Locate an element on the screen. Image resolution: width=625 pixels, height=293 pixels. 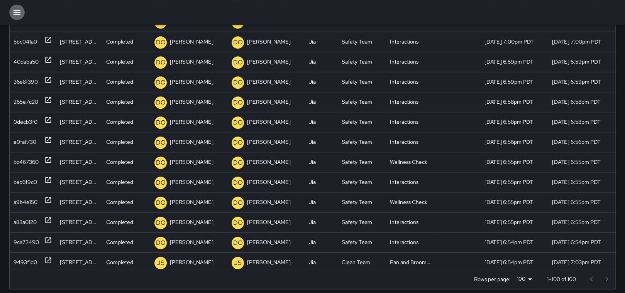
div: 5bc041a0 is located at coordinates (25, 42).